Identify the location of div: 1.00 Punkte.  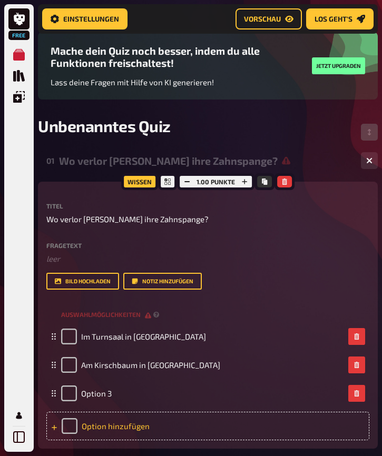
(215, 182).